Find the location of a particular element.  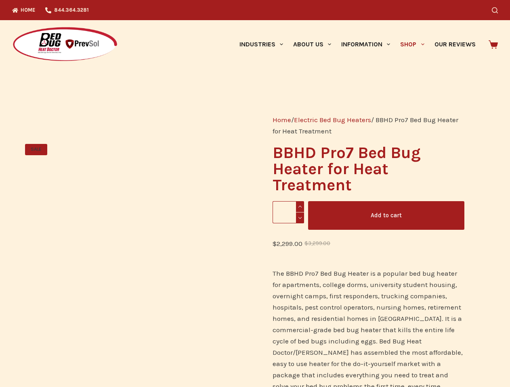

button: Add to cart is located at coordinates (386, 216).